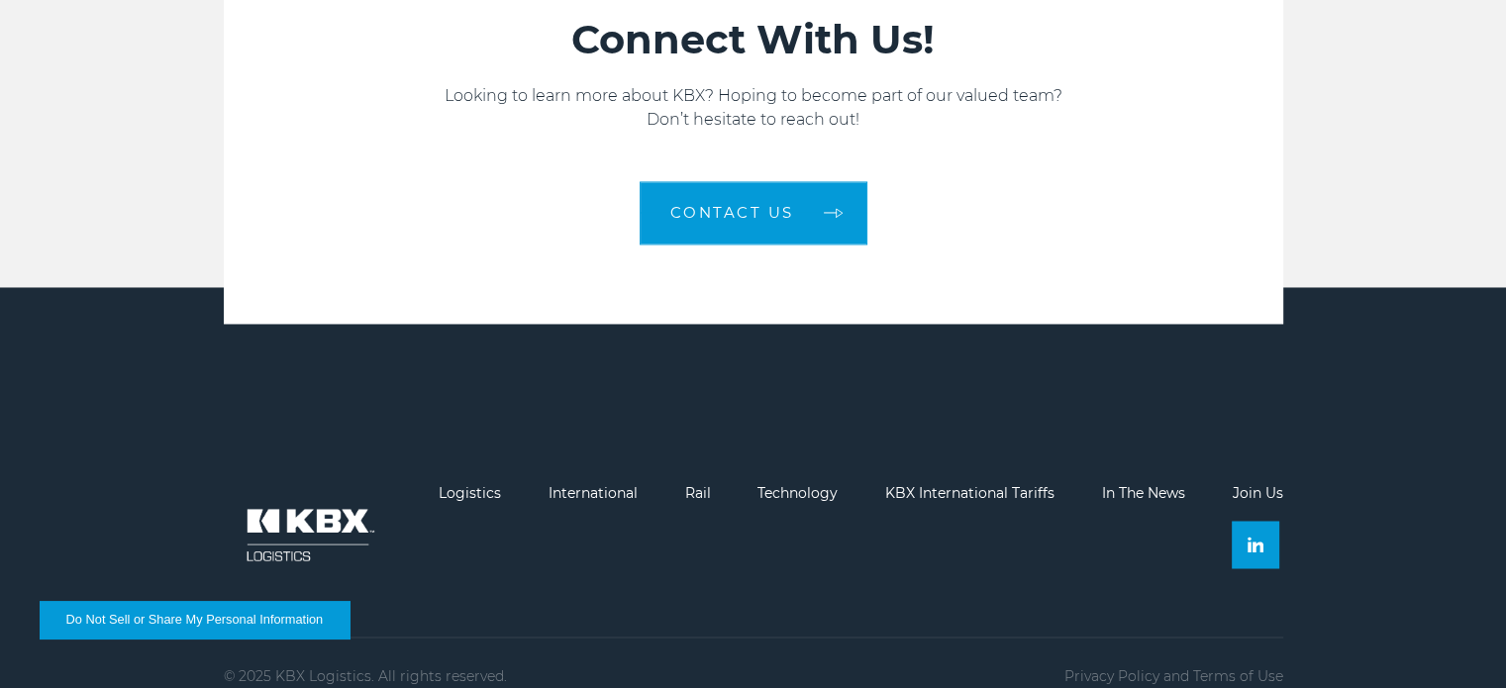 Image resolution: width=1506 pixels, height=688 pixels. Describe the element at coordinates (753, 213) in the screenshot. I see `a: Contact us arrow arrow` at that location.